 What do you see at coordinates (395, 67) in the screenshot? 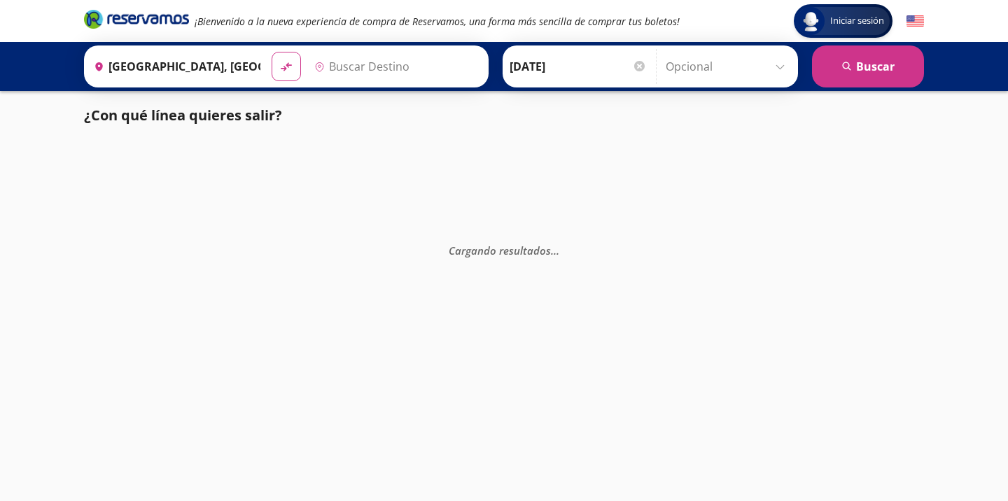
I see `input: Buscar Destino` at bounding box center [395, 67].